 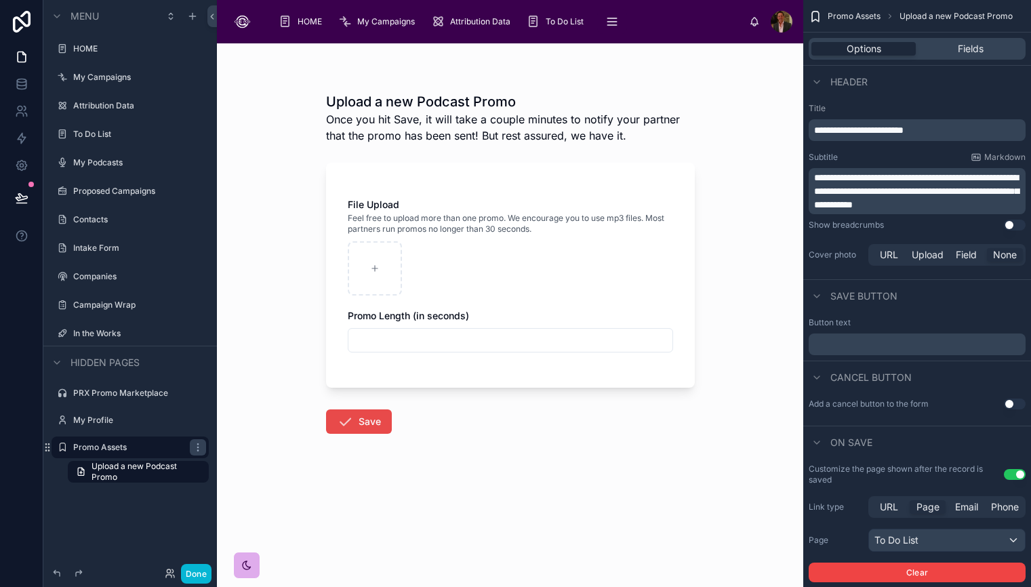 I want to click on span: Save button, so click(x=864, y=296).